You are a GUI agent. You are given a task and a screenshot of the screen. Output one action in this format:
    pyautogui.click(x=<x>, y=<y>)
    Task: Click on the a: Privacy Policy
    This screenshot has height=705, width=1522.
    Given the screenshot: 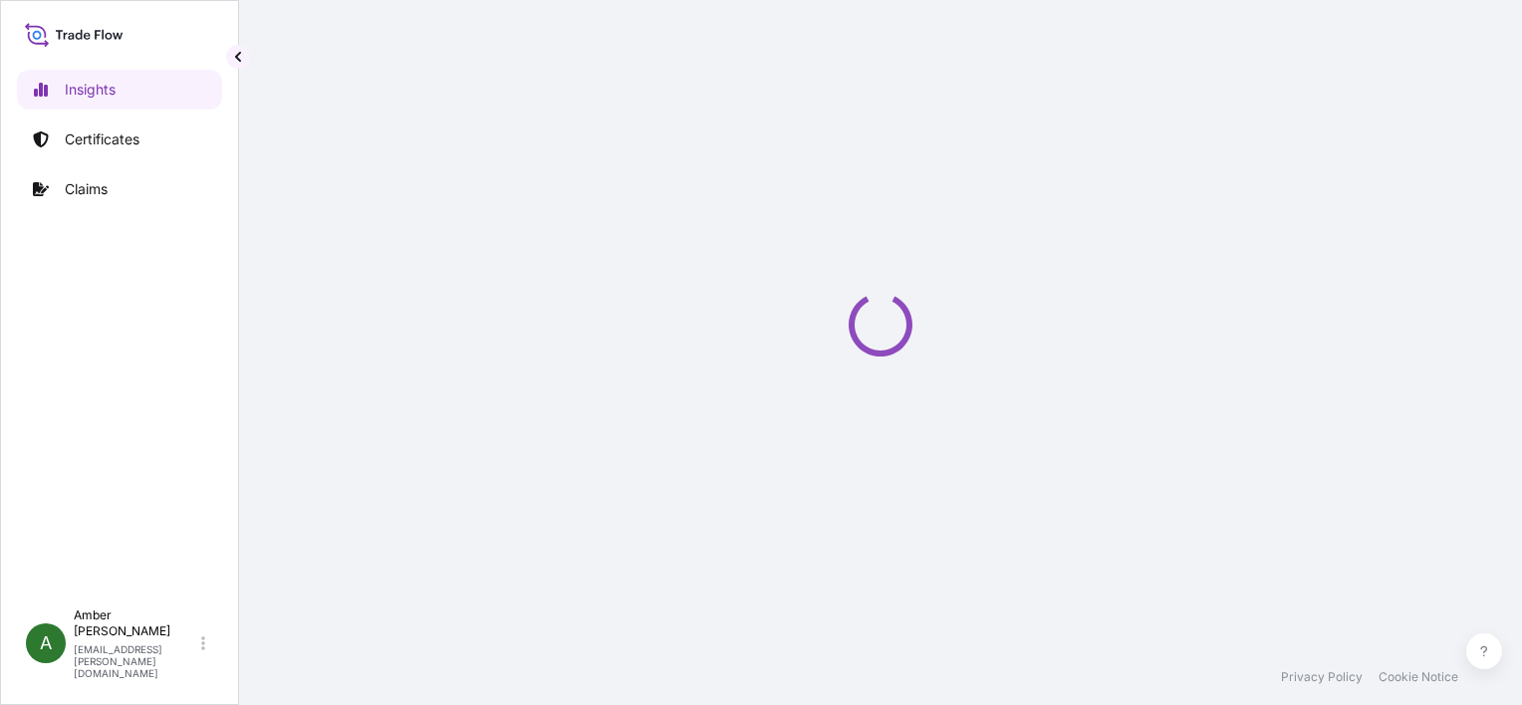 What is the action you would take?
    pyautogui.click(x=1322, y=678)
    